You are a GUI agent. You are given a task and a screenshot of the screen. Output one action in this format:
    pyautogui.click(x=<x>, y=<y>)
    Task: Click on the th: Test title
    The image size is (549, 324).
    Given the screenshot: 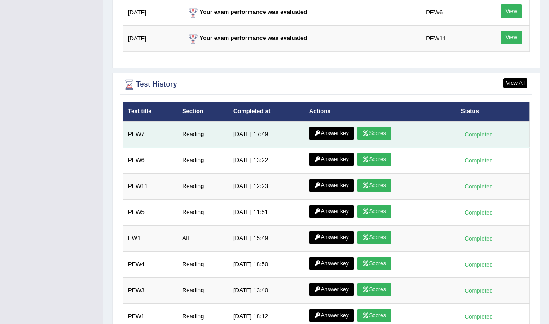 What is the action you would take?
    pyautogui.click(x=150, y=112)
    